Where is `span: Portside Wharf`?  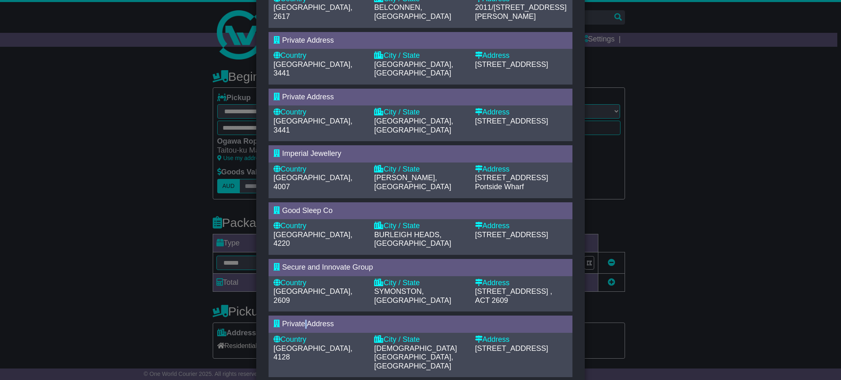 span: Portside Wharf is located at coordinates (499, 187).